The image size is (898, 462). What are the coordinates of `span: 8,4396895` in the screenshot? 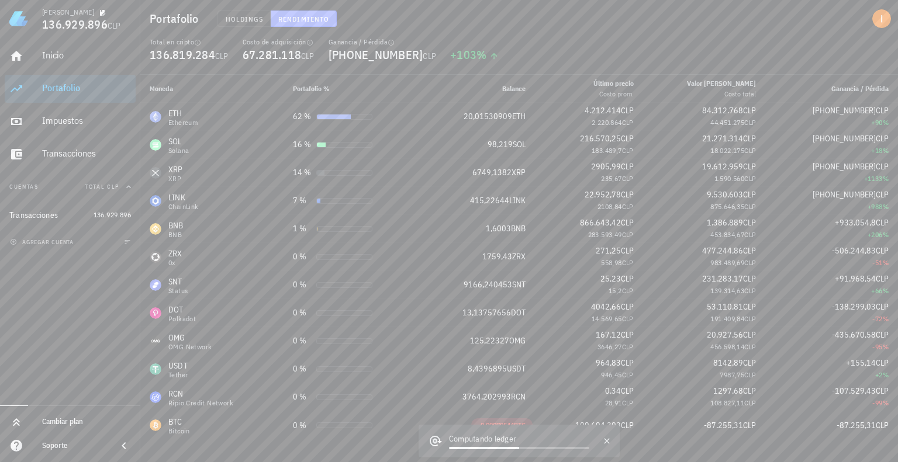 It's located at (487, 369).